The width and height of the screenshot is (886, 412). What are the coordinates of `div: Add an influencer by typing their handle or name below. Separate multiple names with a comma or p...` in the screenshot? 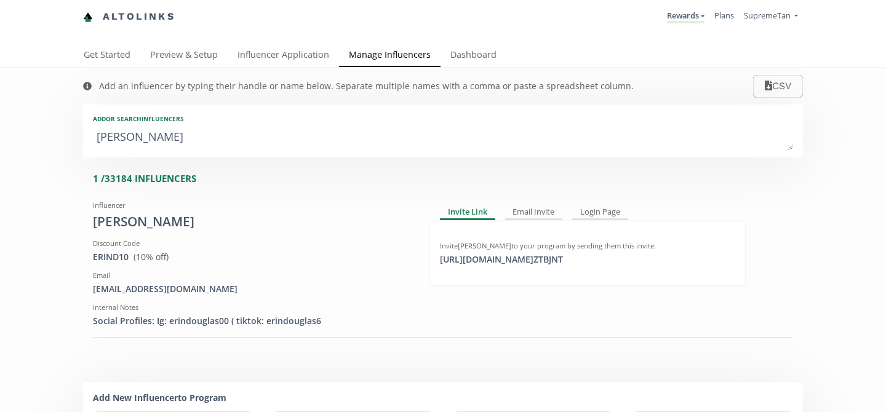 It's located at (366, 86).